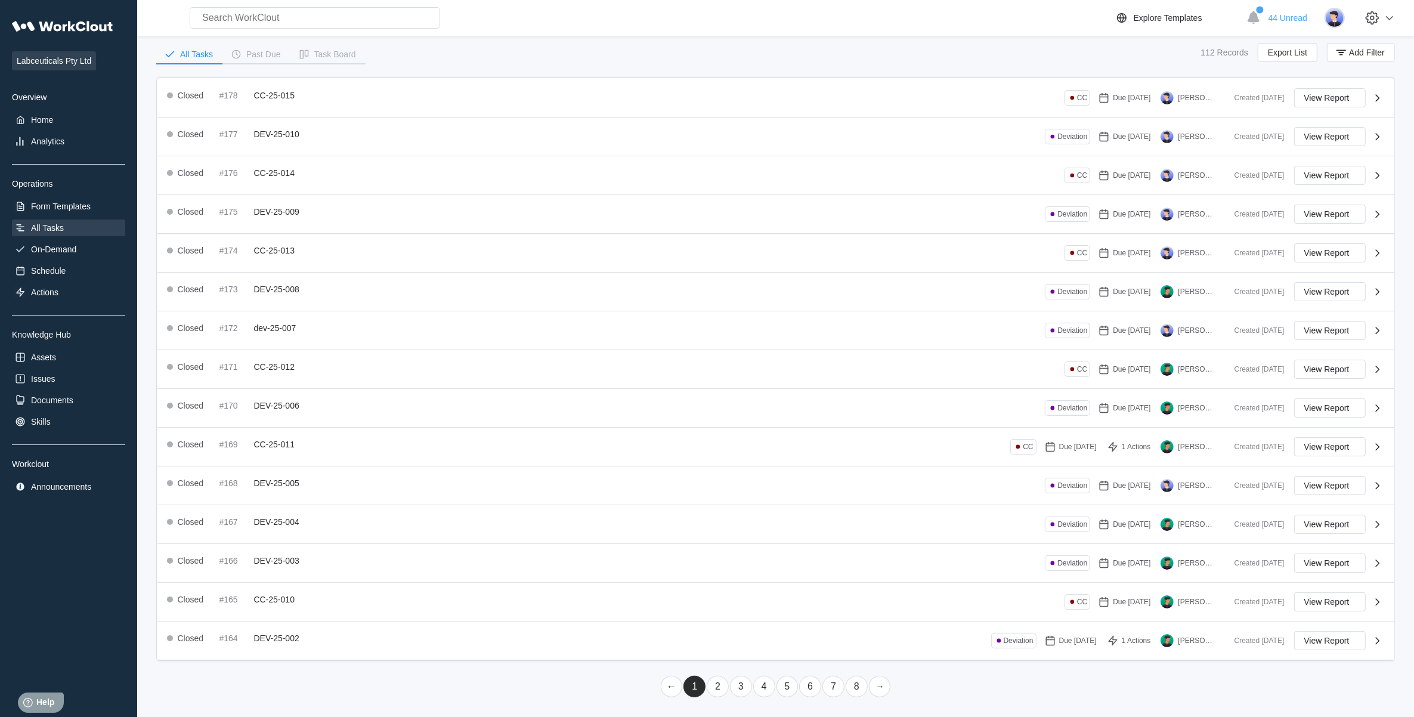 The height and width of the screenshot is (717, 1414). I want to click on span: CC-25-015, so click(274, 95).